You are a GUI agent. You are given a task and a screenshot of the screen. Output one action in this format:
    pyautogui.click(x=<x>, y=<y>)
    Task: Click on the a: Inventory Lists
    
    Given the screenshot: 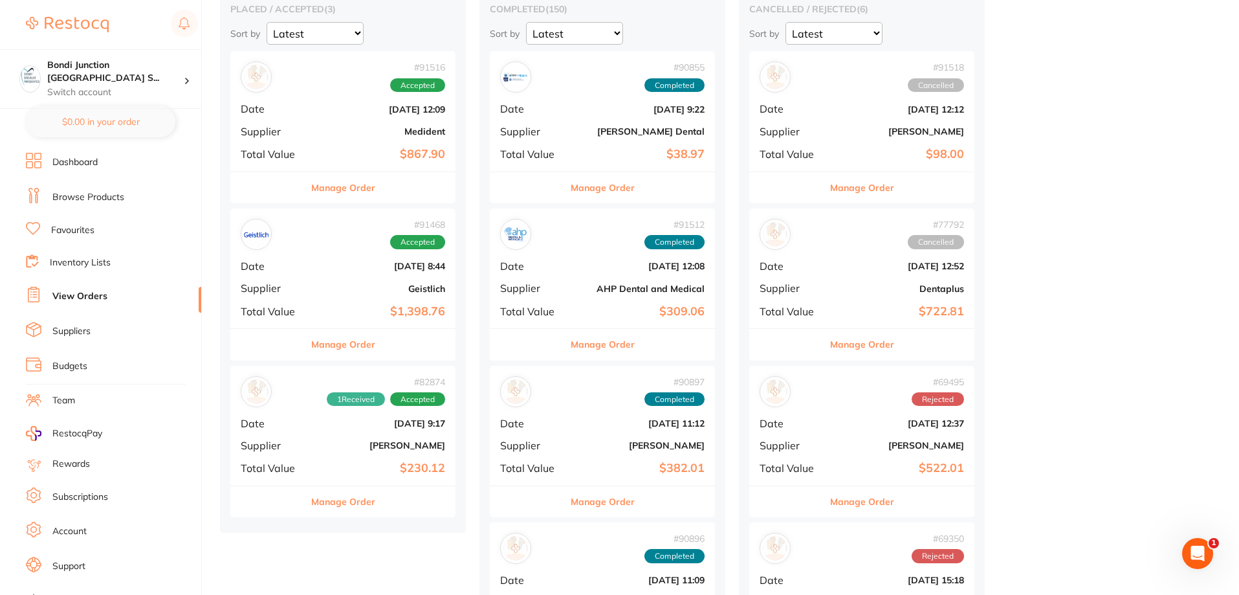 What is the action you would take?
    pyautogui.click(x=80, y=263)
    